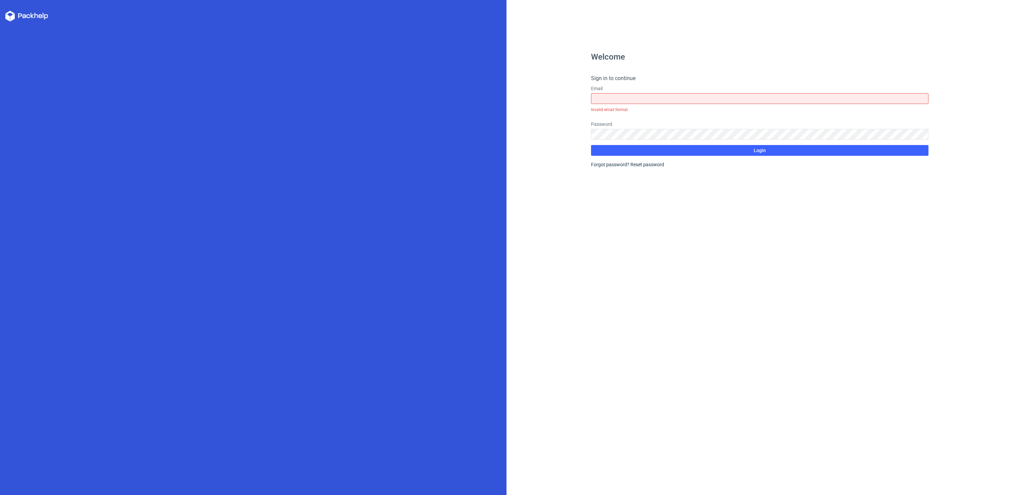 This screenshot has width=1013, height=495. What do you see at coordinates (647, 165) in the screenshot?
I see `a: Reset password` at bounding box center [647, 165].